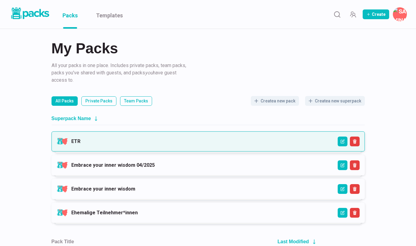  What do you see at coordinates (65, 101) in the screenshot?
I see `p: All Packs` at bounding box center [65, 101].